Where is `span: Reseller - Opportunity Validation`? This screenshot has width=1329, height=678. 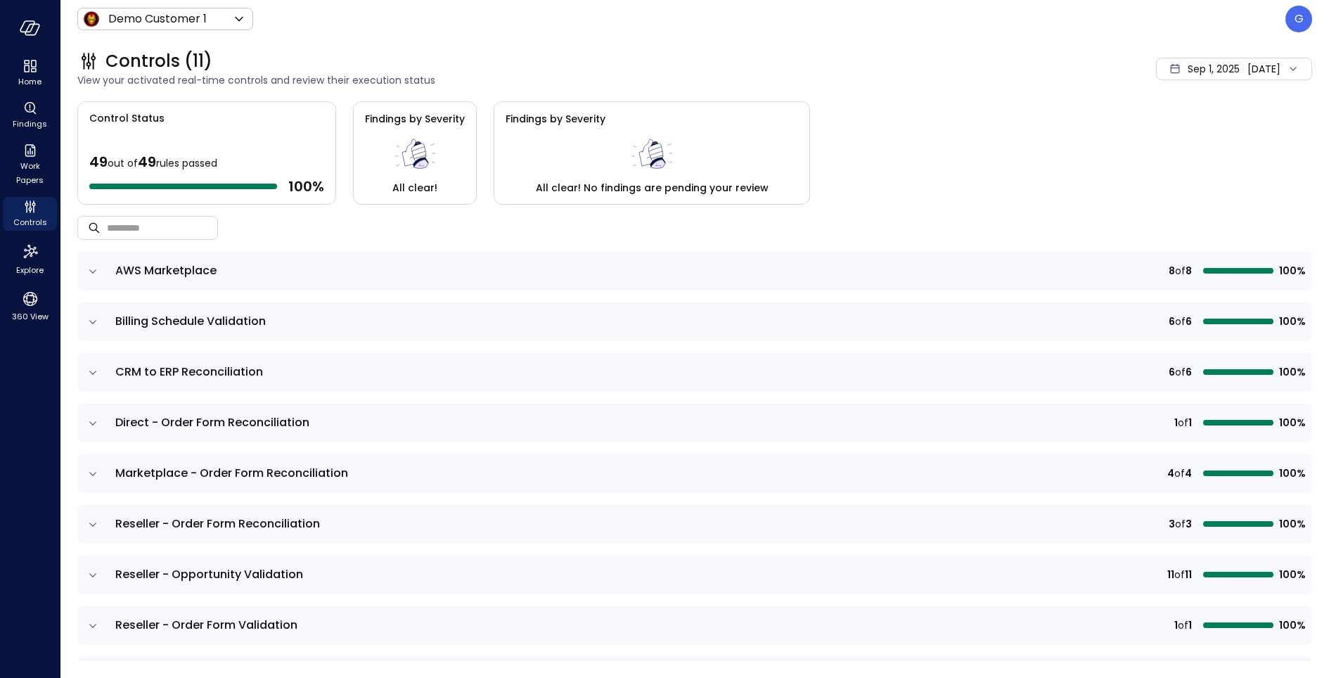 span: Reseller - Opportunity Validation is located at coordinates (209, 574).